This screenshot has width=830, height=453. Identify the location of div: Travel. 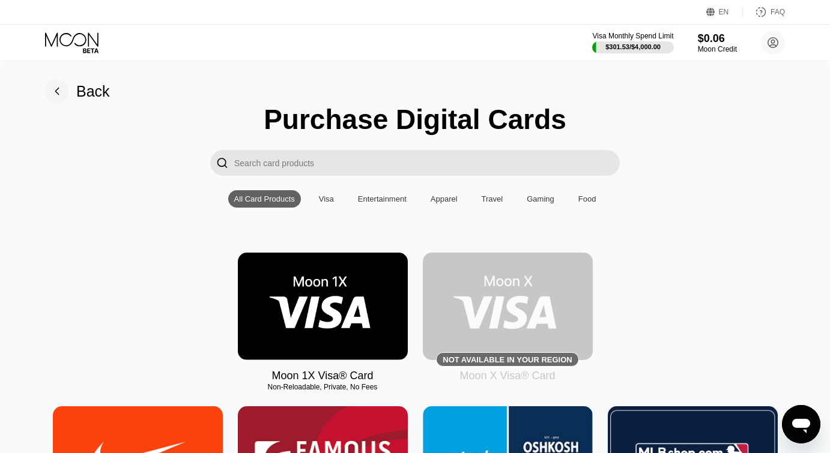
(492, 199).